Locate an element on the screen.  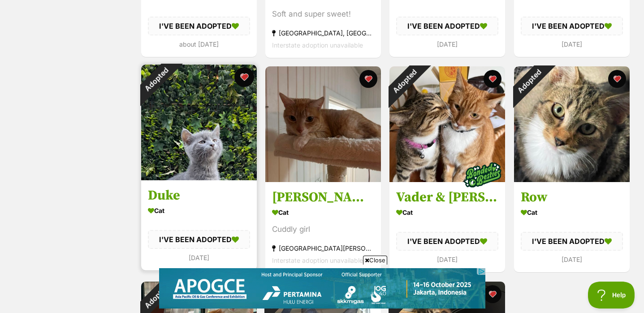
img: Bella meet me at Petstock Mornington on Nepean hwy is located at coordinates (323, 124).